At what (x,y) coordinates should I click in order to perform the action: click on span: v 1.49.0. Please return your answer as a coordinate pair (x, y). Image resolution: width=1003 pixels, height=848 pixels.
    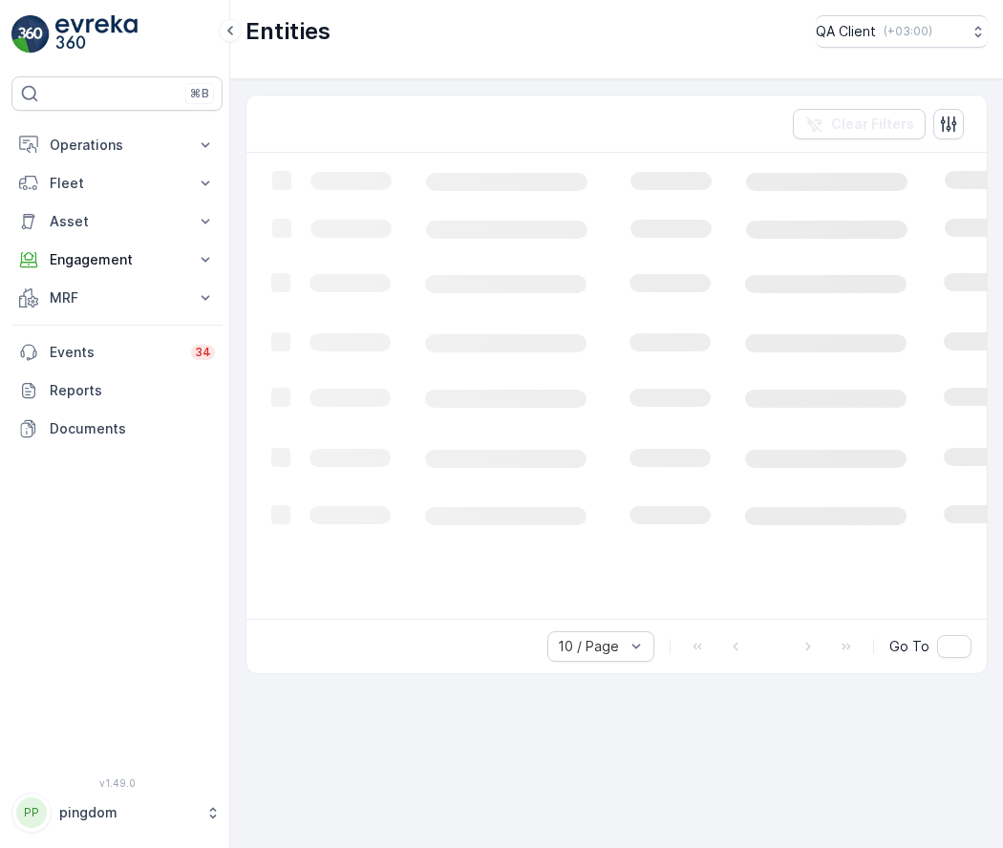
    Looking at the image, I should click on (117, 783).